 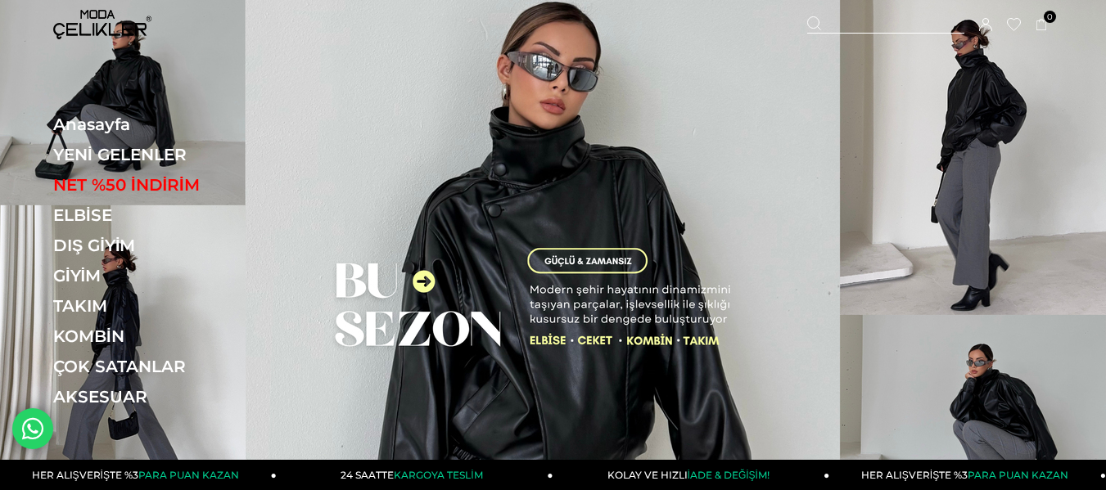 What do you see at coordinates (102, 25) in the screenshot?
I see `img: logo` at bounding box center [102, 25].